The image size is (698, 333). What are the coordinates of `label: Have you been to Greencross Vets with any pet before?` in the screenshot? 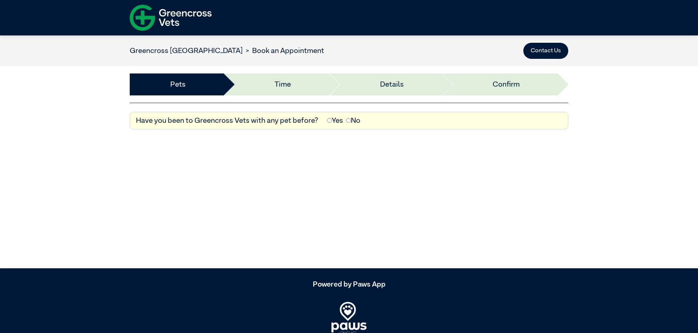 It's located at (227, 121).